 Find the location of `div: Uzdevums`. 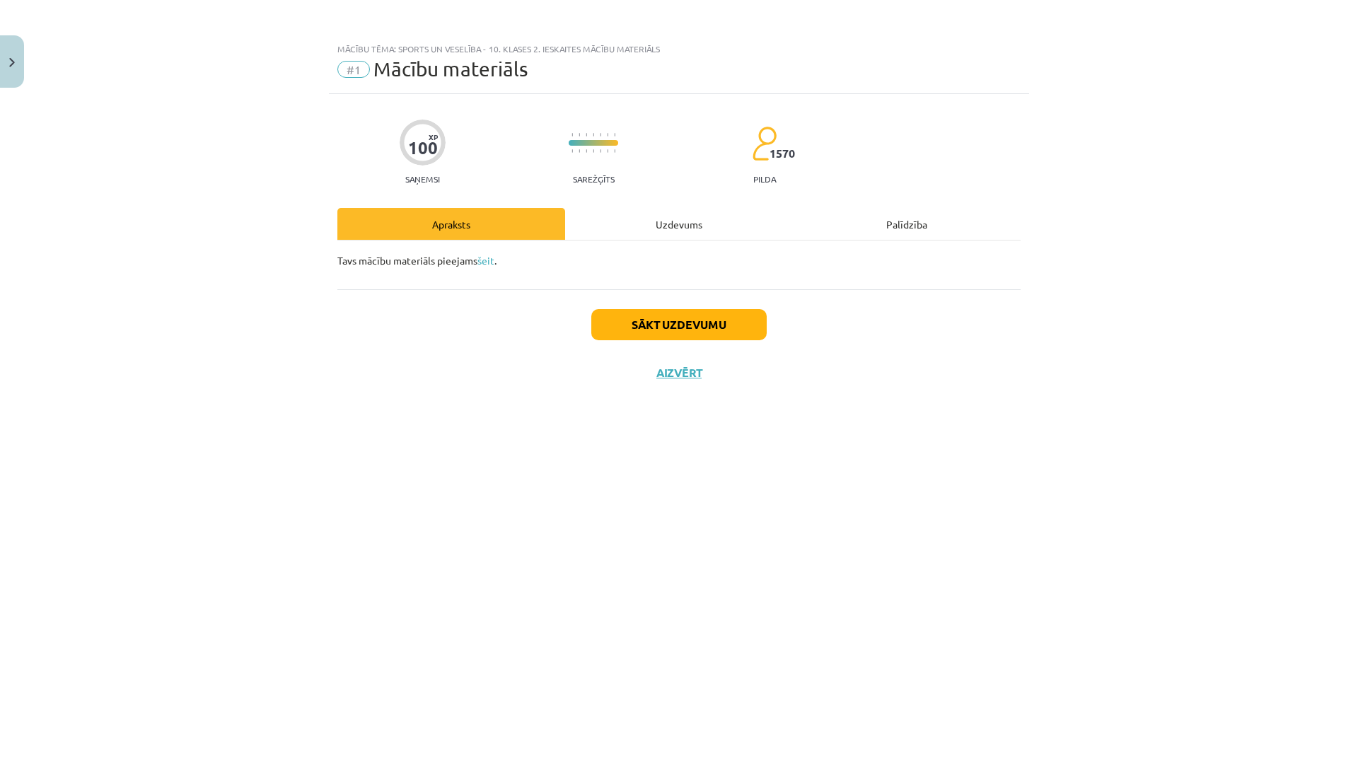

div: Uzdevums is located at coordinates (679, 224).